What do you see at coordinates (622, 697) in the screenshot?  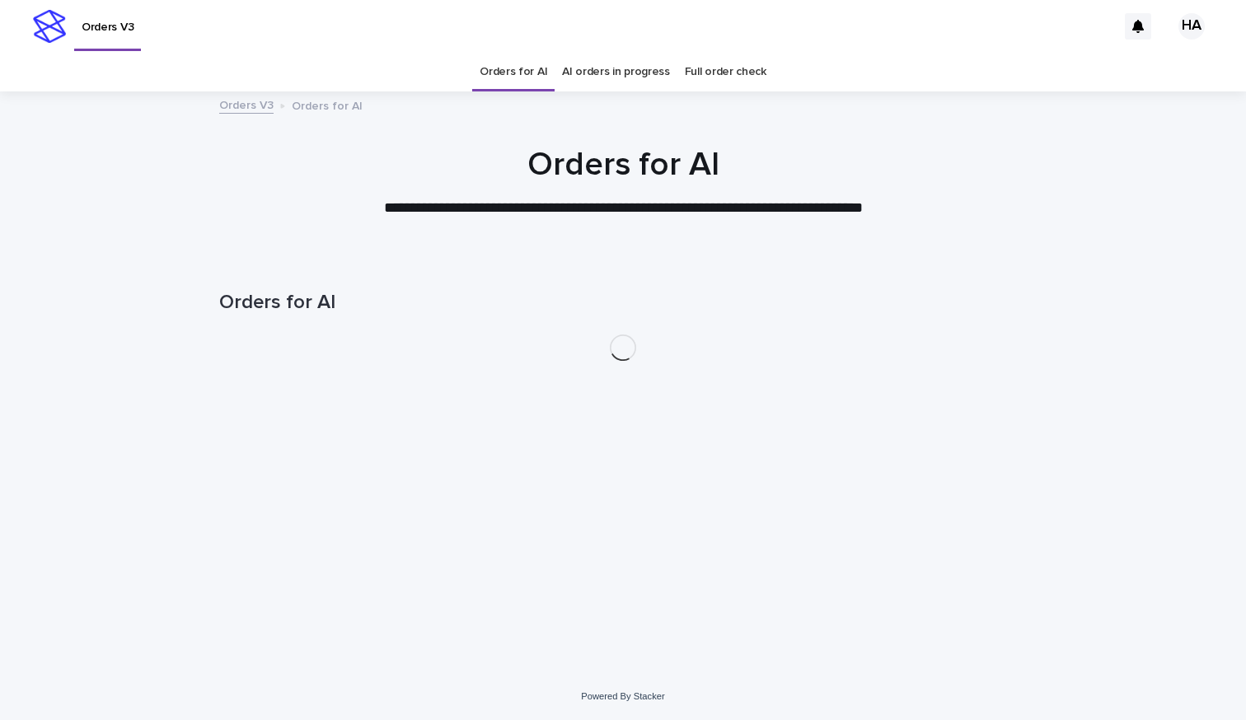 I see `a: Powered By Stacker` at bounding box center [622, 697].